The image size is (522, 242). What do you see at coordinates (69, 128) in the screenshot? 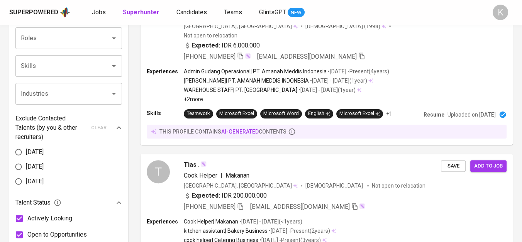
I see `div: Exclude Contacted Talents (by you & other recruiters)clear` at bounding box center [69, 128].